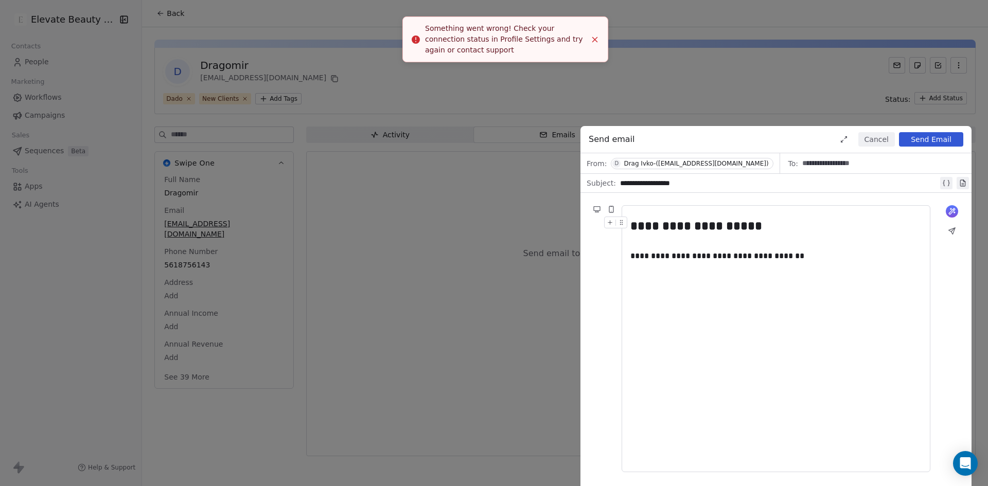 This screenshot has width=988, height=486. What do you see at coordinates (931, 140) in the screenshot?
I see `button: Send Email` at bounding box center [931, 140].